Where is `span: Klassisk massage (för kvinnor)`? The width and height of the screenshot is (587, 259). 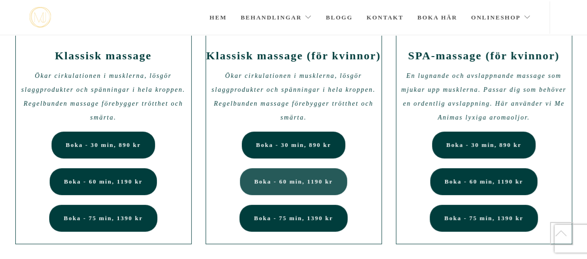 span: Klassisk massage (för kvinnor) is located at coordinates (293, 56).